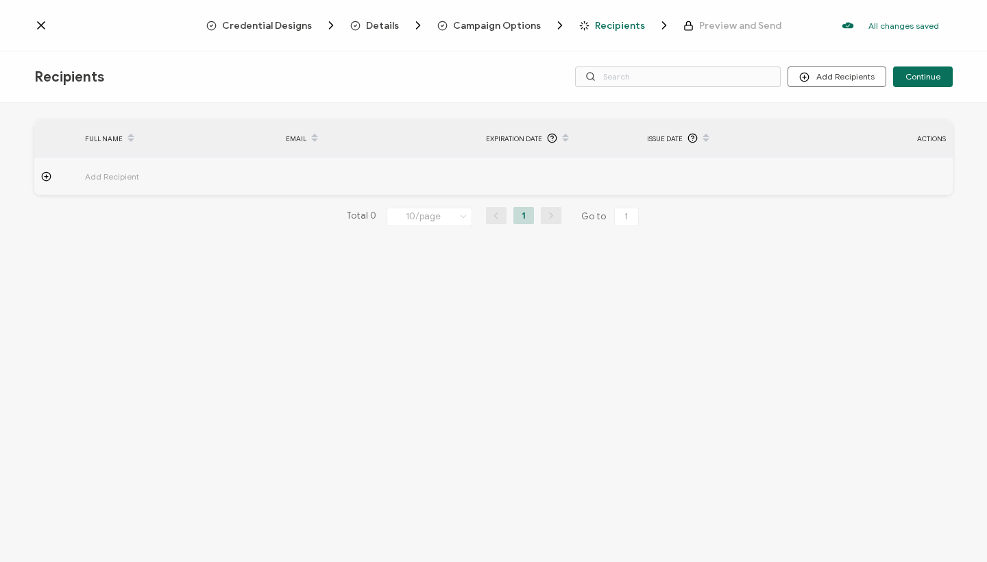  Describe the element at coordinates (611, 217) in the screenshot. I see `span: Go to` at that location.